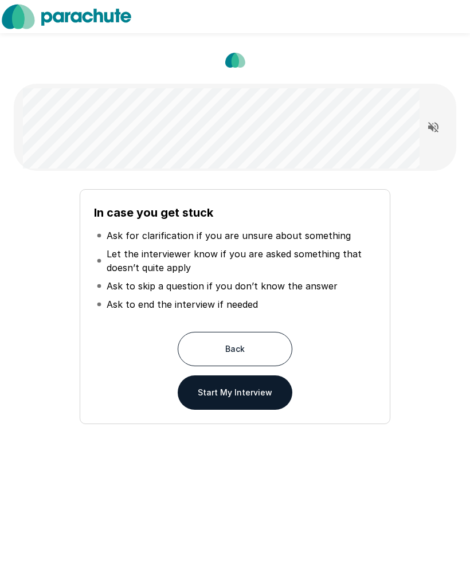 The width and height of the screenshot is (470, 584). What do you see at coordinates (235, 349) in the screenshot?
I see `button: Back` at bounding box center [235, 349].